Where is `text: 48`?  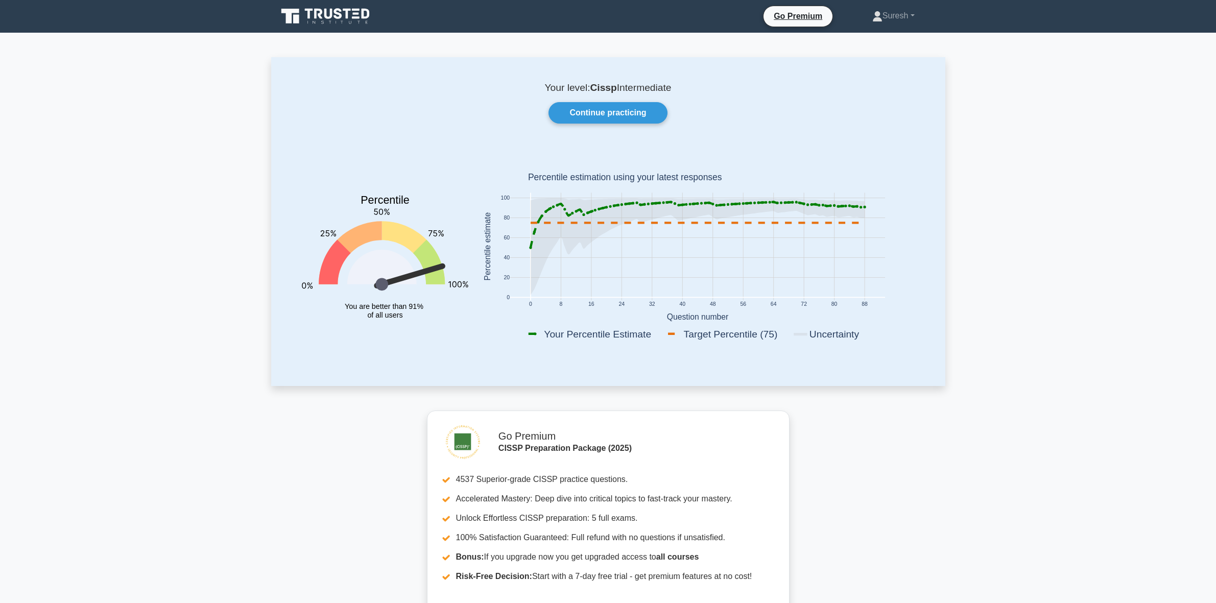 text: 48 is located at coordinates (713, 304).